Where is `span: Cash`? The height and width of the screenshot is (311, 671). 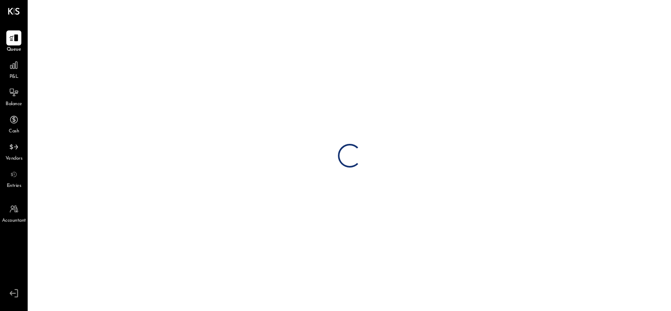 span: Cash is located at coordinates (14, 132).